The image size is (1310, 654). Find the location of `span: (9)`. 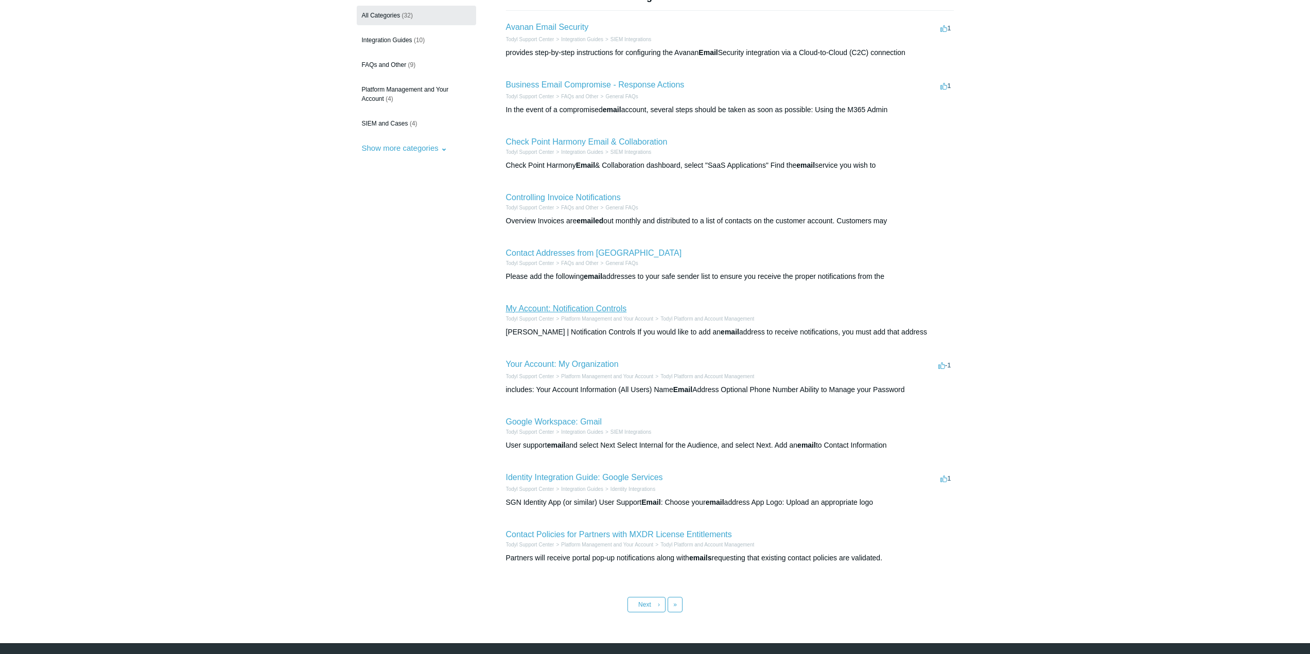

span: (9) is located at coordinates (412, 65).